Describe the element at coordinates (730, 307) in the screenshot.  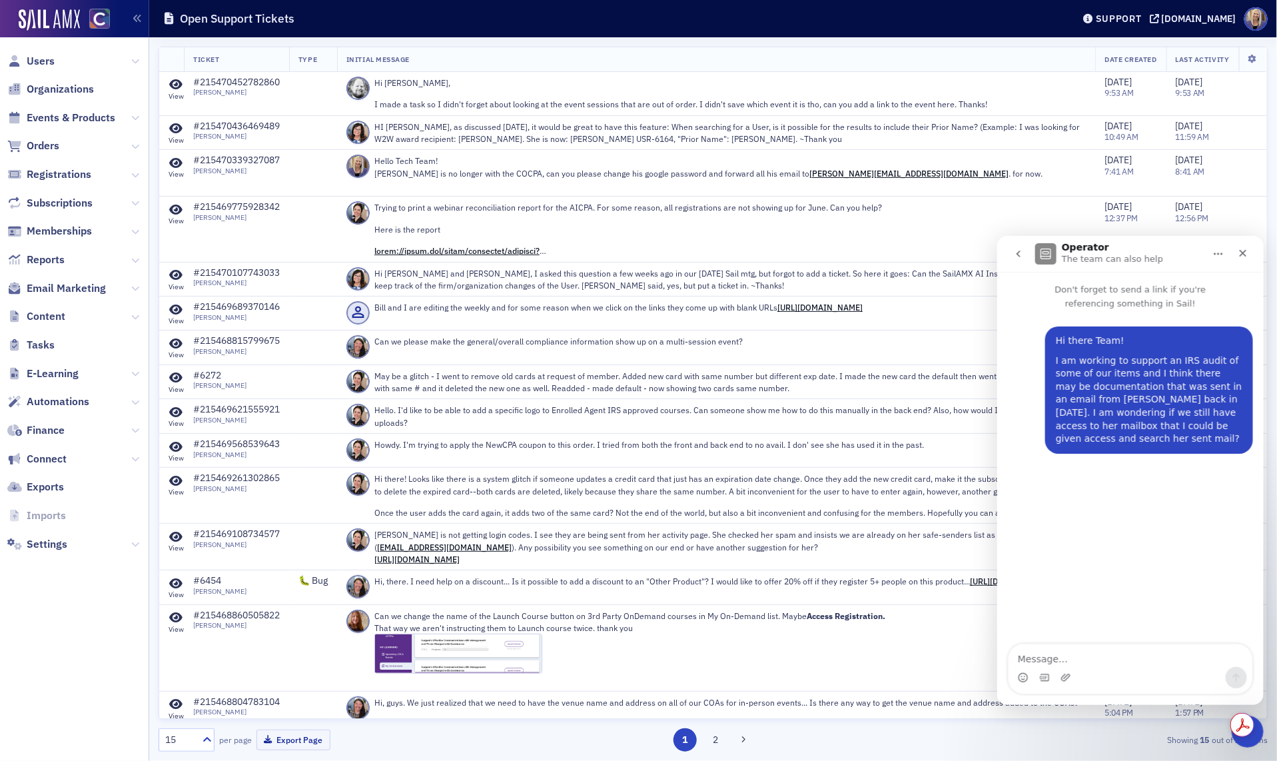
I see `p: Bill and I are editing the weekly and for some reason when we click on the links they come up wit...` at that location.